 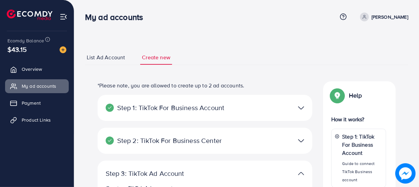 I want to click on a: Overview, so click(x=37, y=69).